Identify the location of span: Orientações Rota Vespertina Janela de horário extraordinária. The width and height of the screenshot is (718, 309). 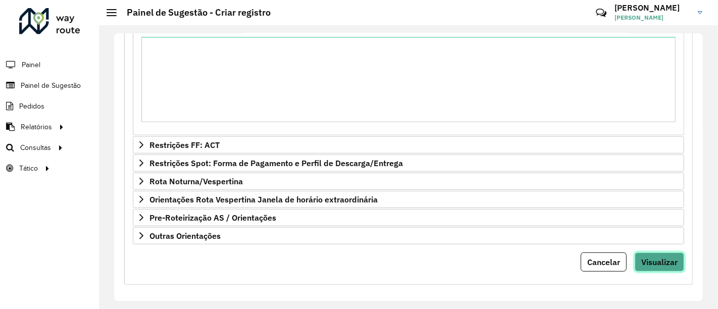
(264, 200).